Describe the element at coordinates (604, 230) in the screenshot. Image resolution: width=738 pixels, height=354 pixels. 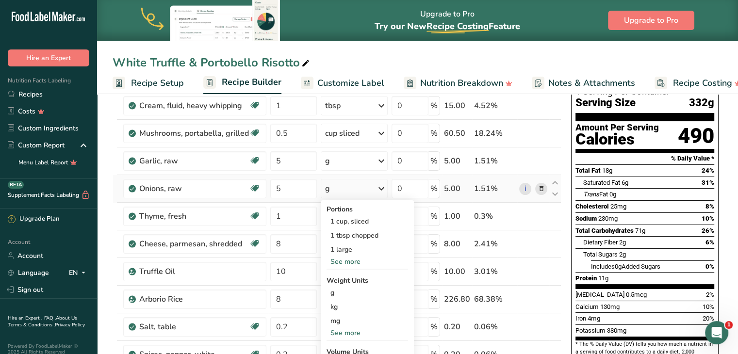
I see `span: Total Carbohydrates` at that location.